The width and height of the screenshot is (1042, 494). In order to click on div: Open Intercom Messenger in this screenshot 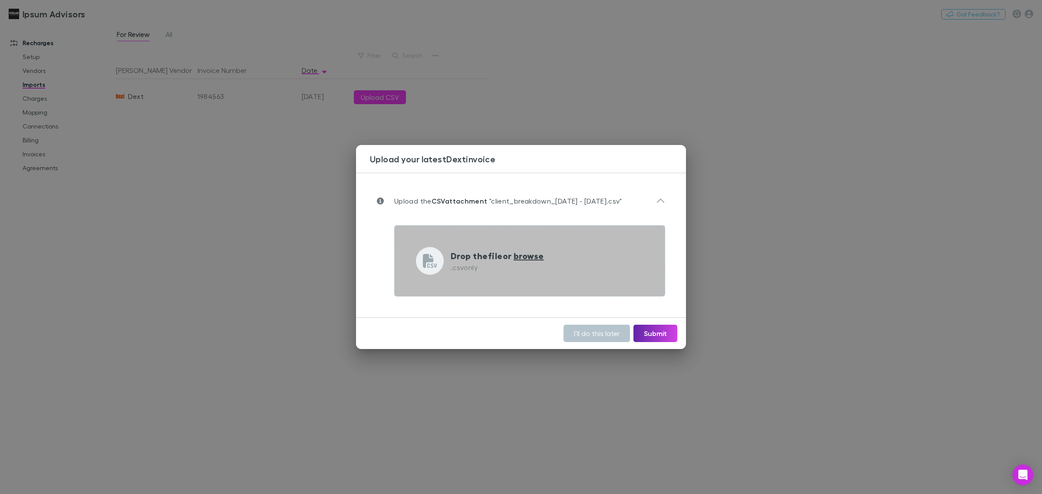, I will do `click(1023, 475)`.